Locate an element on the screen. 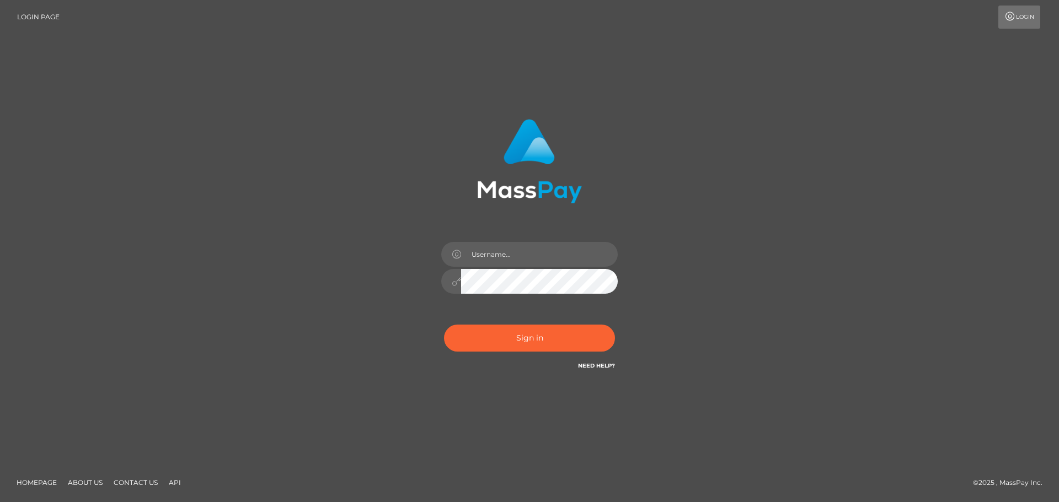 The height and width of the screenshot is (502, 1059). a: Contact Us is located at coordinates (136, 482).